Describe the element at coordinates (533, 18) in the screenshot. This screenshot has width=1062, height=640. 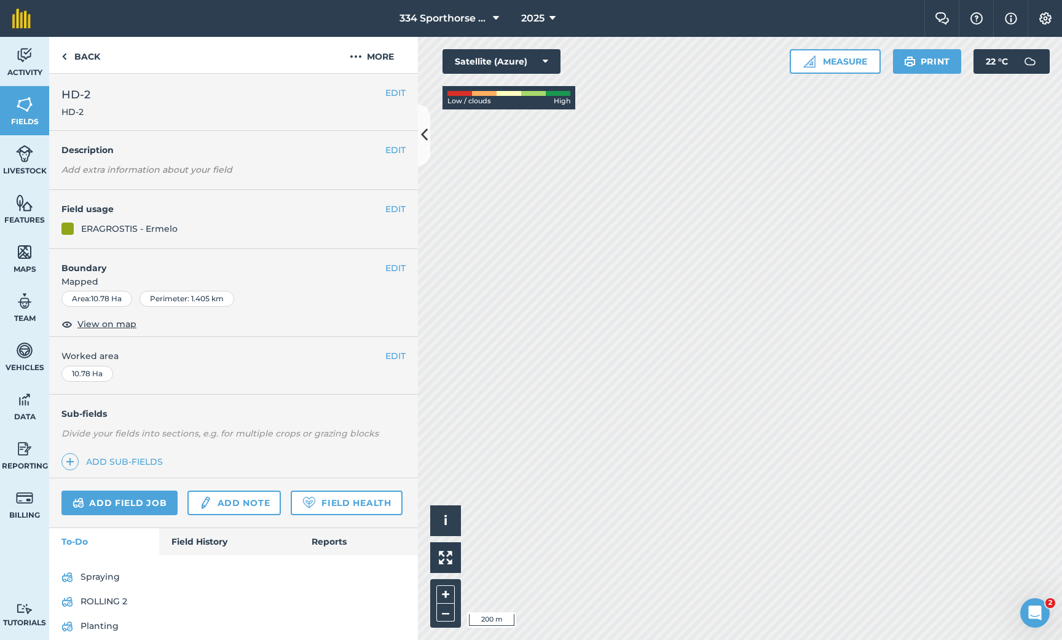
I see `span: 2025` at that location.